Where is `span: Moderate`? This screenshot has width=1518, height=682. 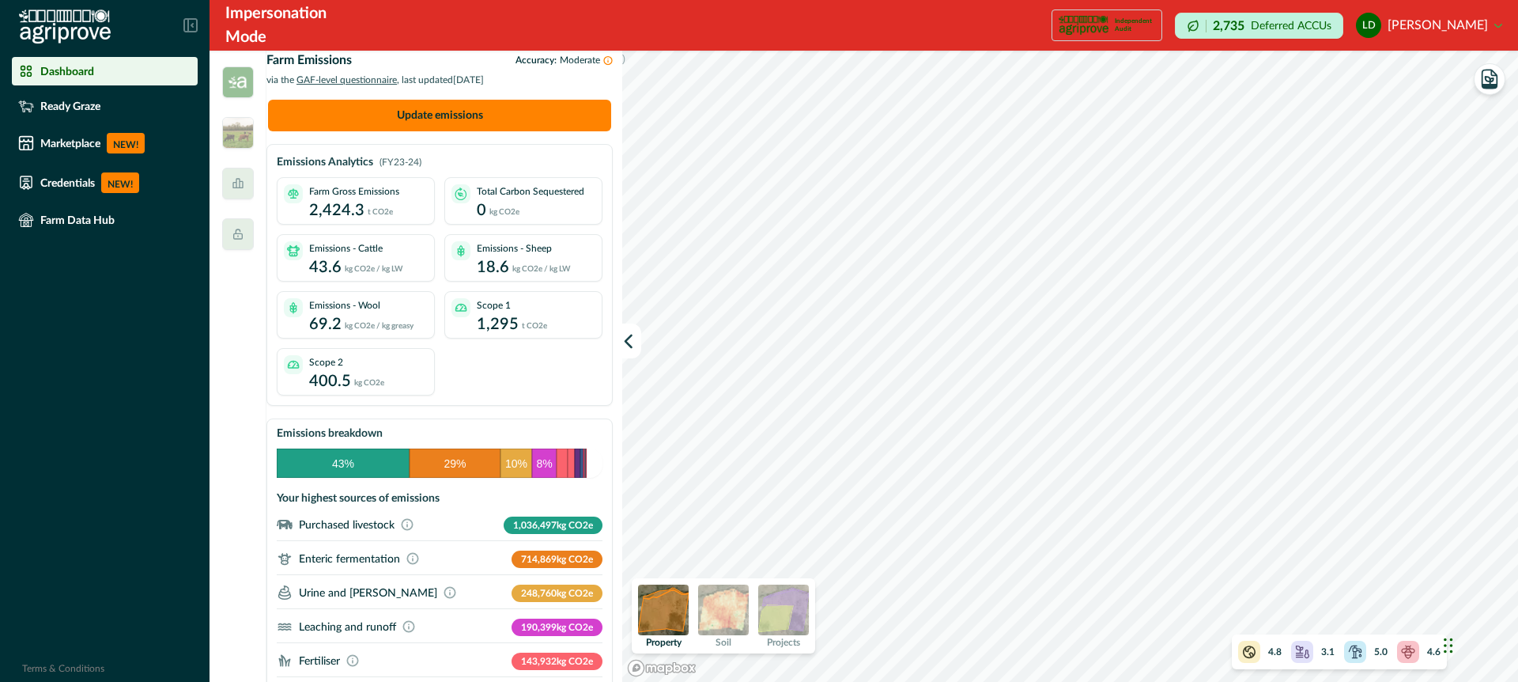
span: Moderate is located at coordinates (581, 60).